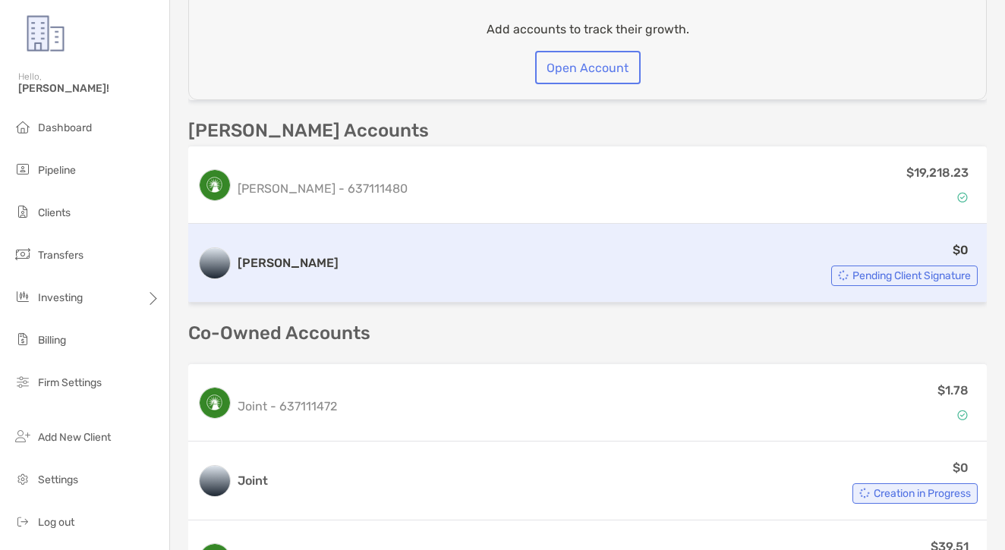 This screenshot has height=550, width=1005. Describe the element at coordinates (58, 480) in the screenshot. I see `span: Settings` at that location.